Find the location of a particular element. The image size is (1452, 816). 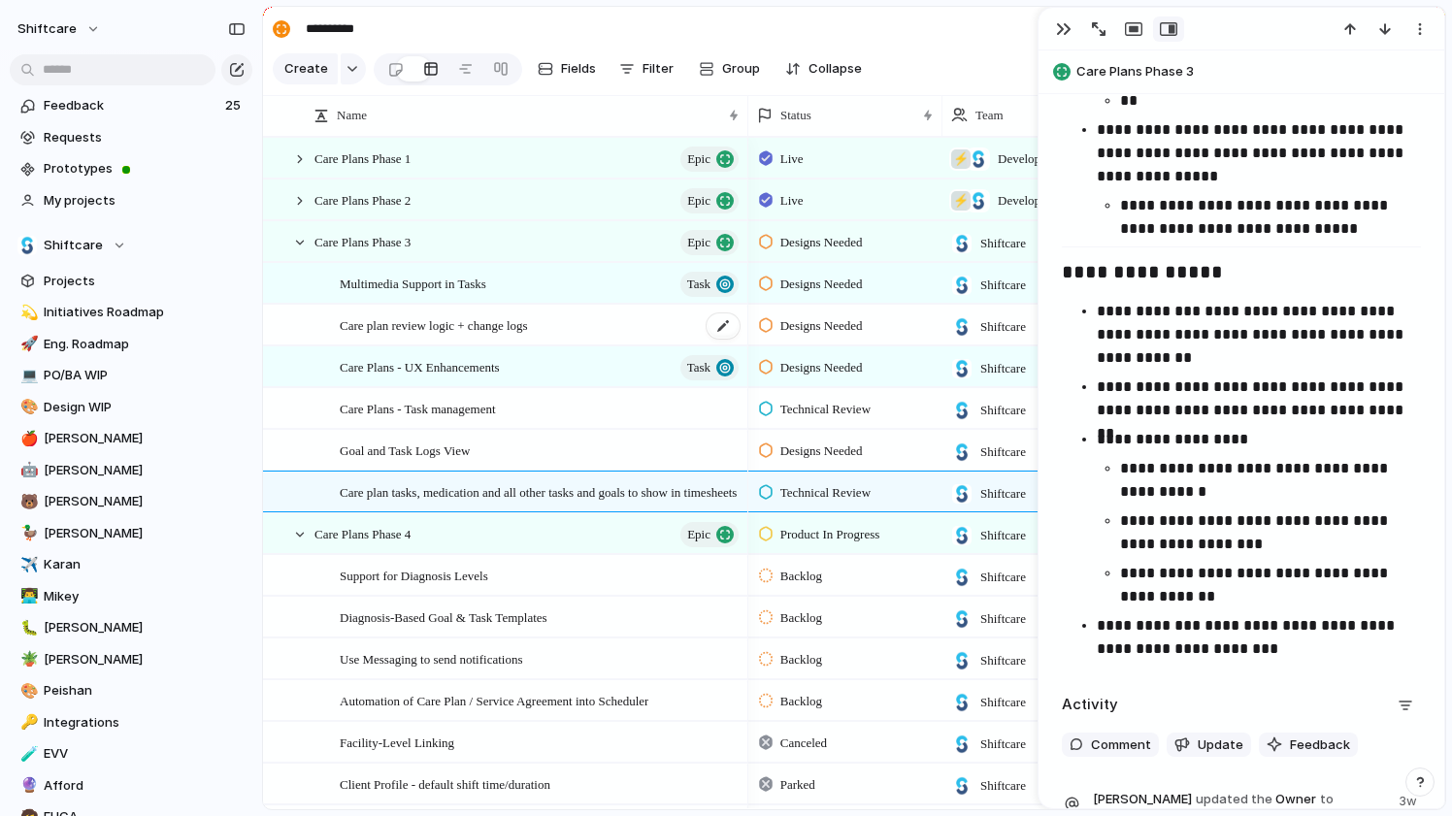

div: 🔮Afford is located at coordinates (131, 786).